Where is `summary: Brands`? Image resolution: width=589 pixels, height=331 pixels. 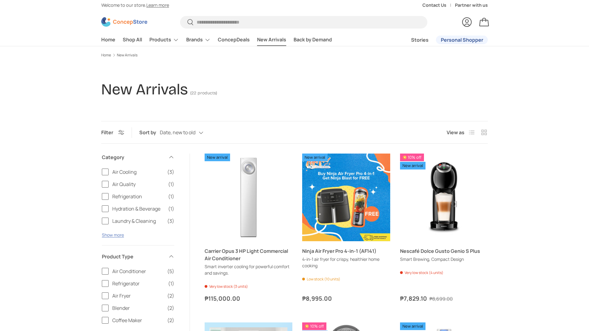 summary: Brands is located at coordinates (198, 40).